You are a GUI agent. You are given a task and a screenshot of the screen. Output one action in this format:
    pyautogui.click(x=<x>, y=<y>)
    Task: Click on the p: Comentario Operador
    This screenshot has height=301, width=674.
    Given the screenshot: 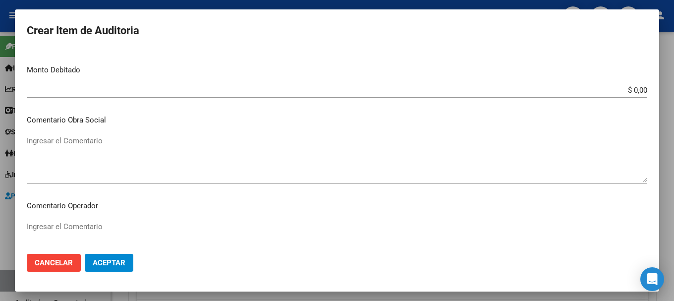 What is the action you would take?
    pyautogui.click(x=337, y=206)
    